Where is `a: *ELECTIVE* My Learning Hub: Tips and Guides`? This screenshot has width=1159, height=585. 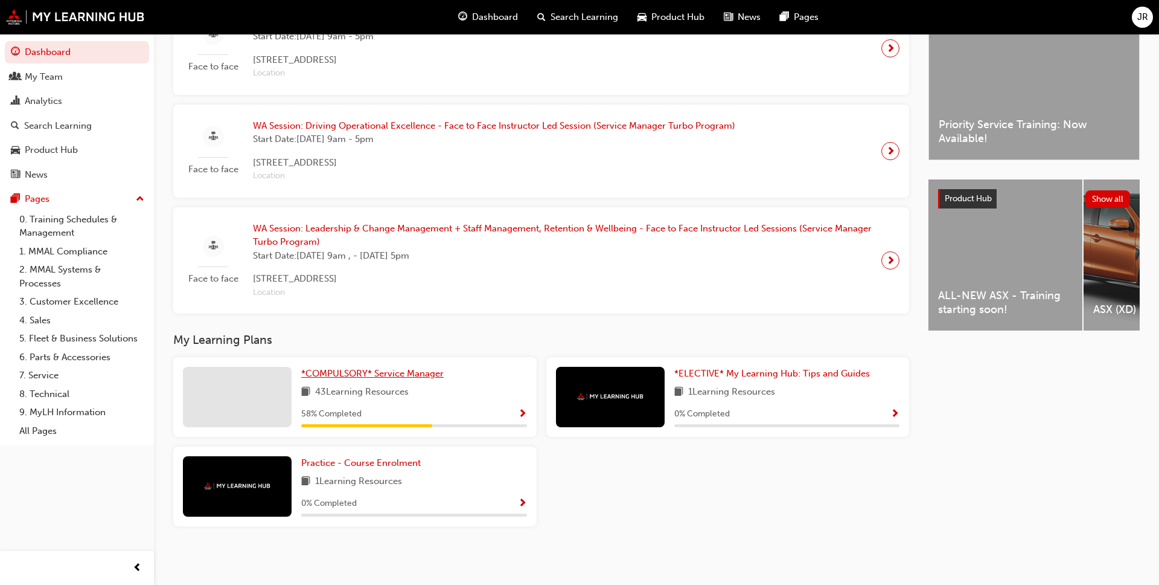 a: *ELECTIVE* My Learning Hub: Tips and Guides is located at coordinates (775, 373).